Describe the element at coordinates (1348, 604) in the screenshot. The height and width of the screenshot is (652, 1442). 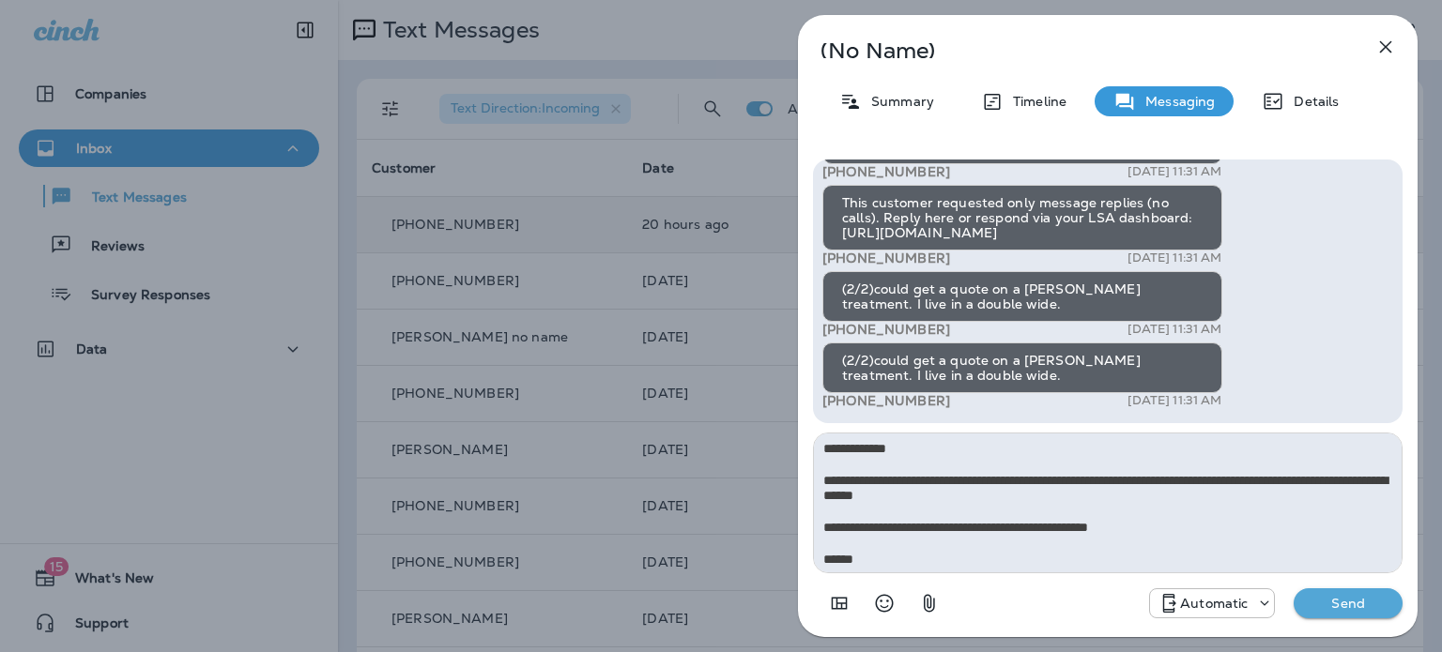
I see `button: Send` at that location.